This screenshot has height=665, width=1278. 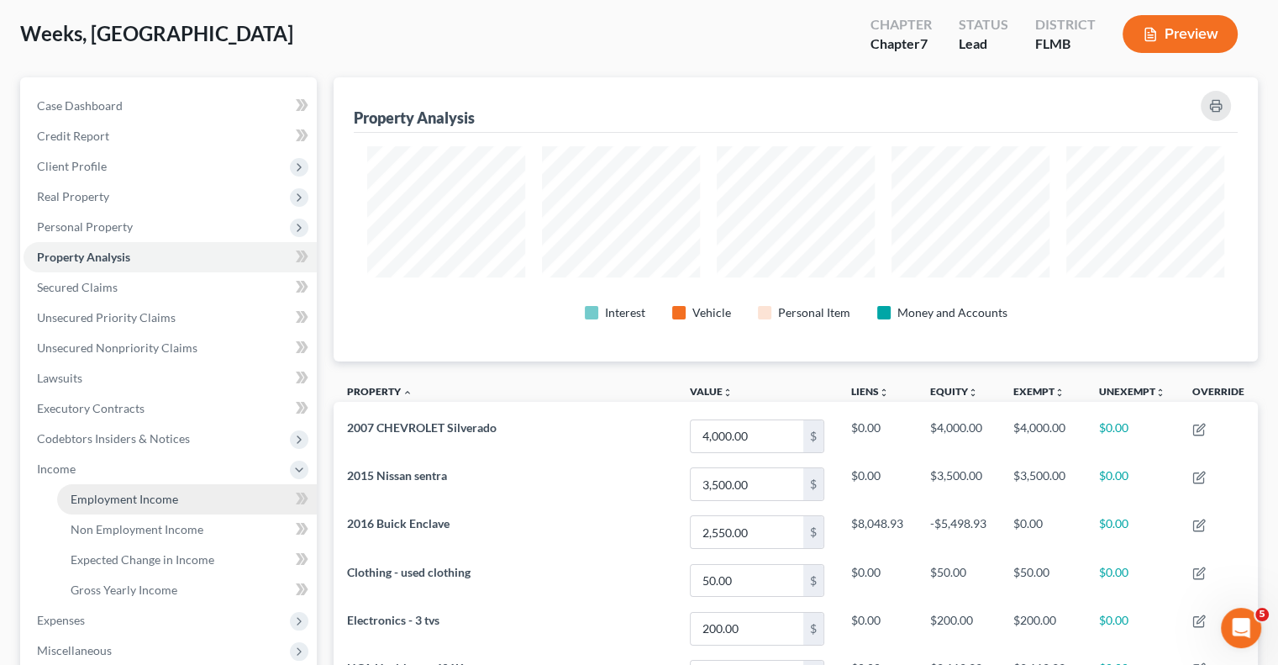 I want to click on span: 2007 CHEVROLET Silverado, so click(x=422, y=427).